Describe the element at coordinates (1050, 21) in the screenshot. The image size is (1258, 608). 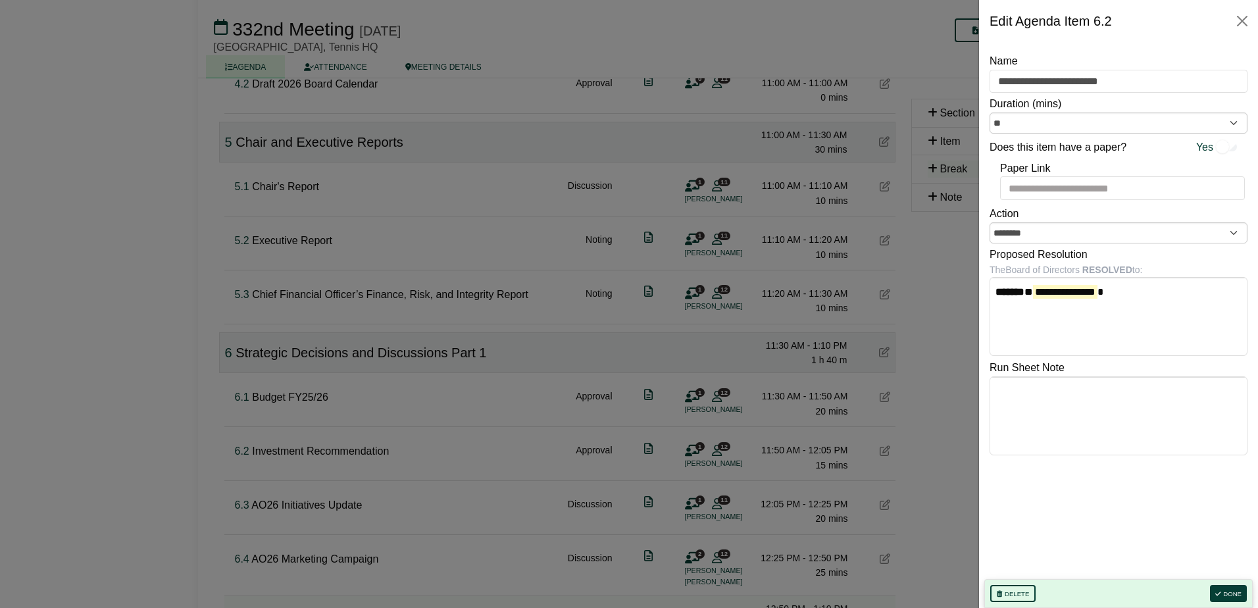
I see `div: Edit Agenda Item 6.2` at that location.